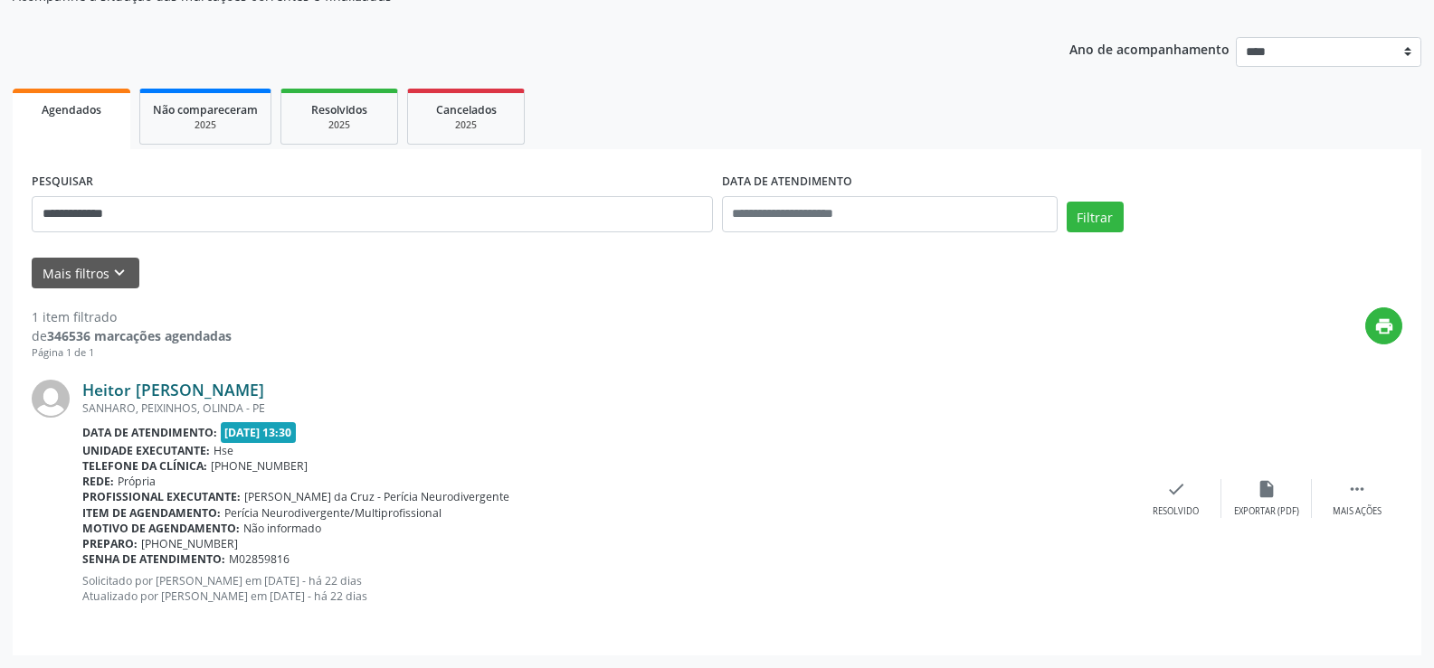  Describe the element at coordinates (137, 481) in the screenshot. I see `span: Própria` at that location.